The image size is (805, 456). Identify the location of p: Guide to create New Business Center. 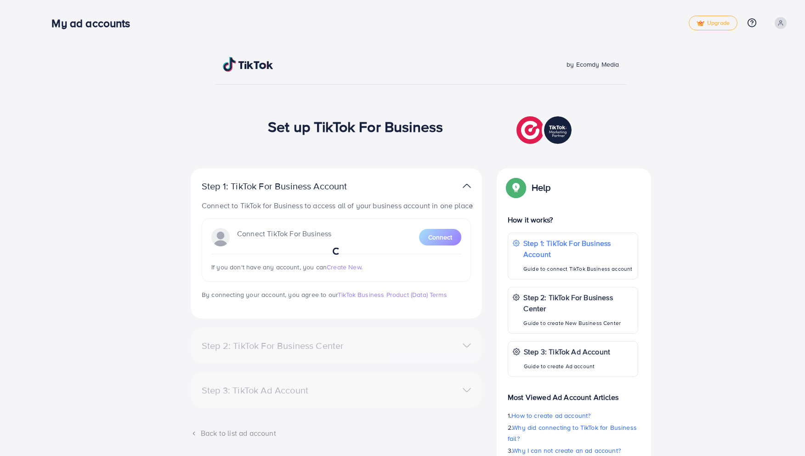
(578, 323).